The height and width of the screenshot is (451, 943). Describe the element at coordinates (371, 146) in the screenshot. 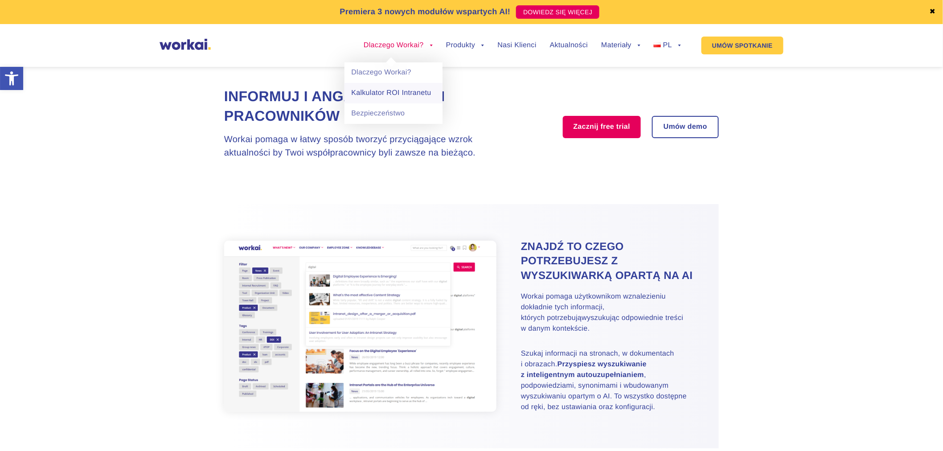

I see `h3: Workai pomaga w łatwy sposób tworzyć przyciągające wzrok aktualności by Twoi współpracownicy byli...` at that location.